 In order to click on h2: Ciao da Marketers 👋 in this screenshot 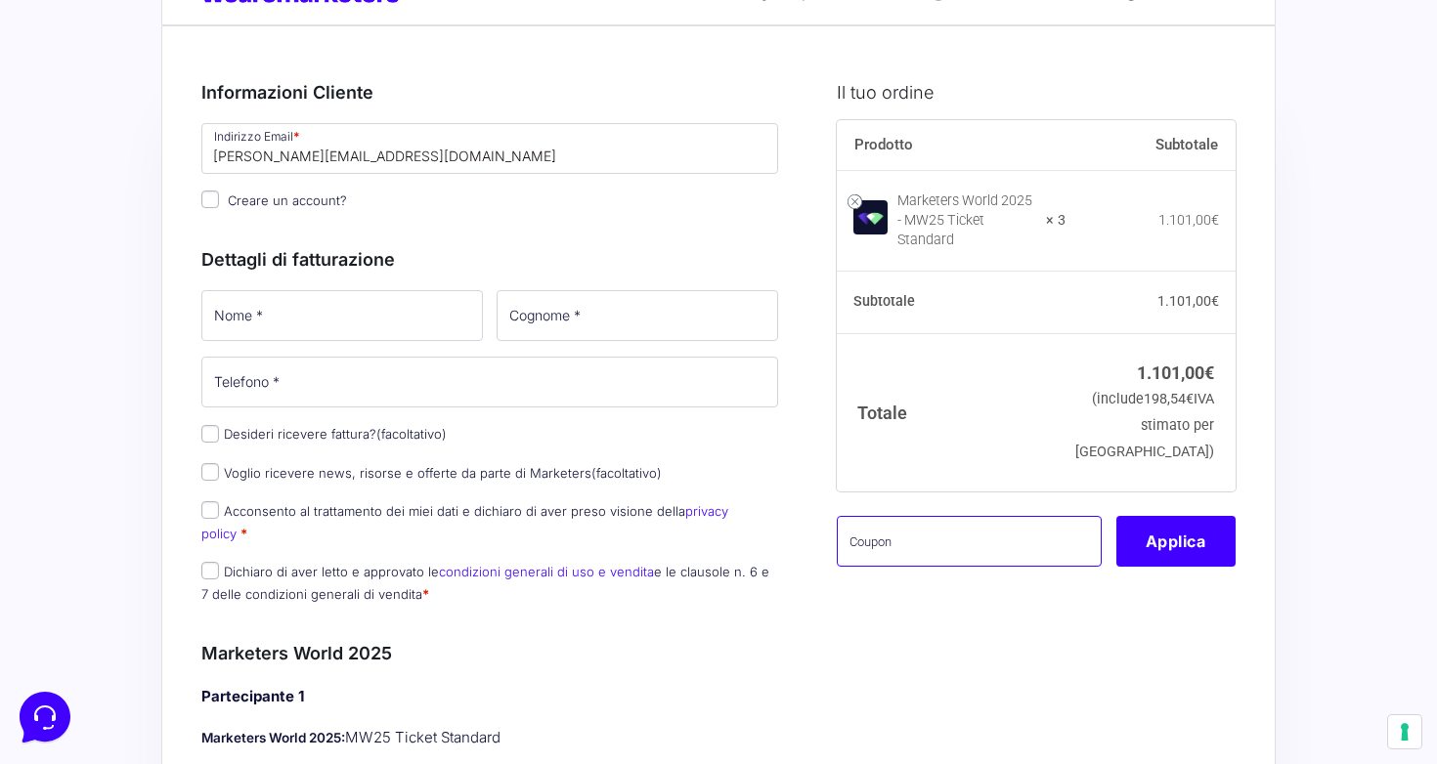, I will do `click(172, 31)`.